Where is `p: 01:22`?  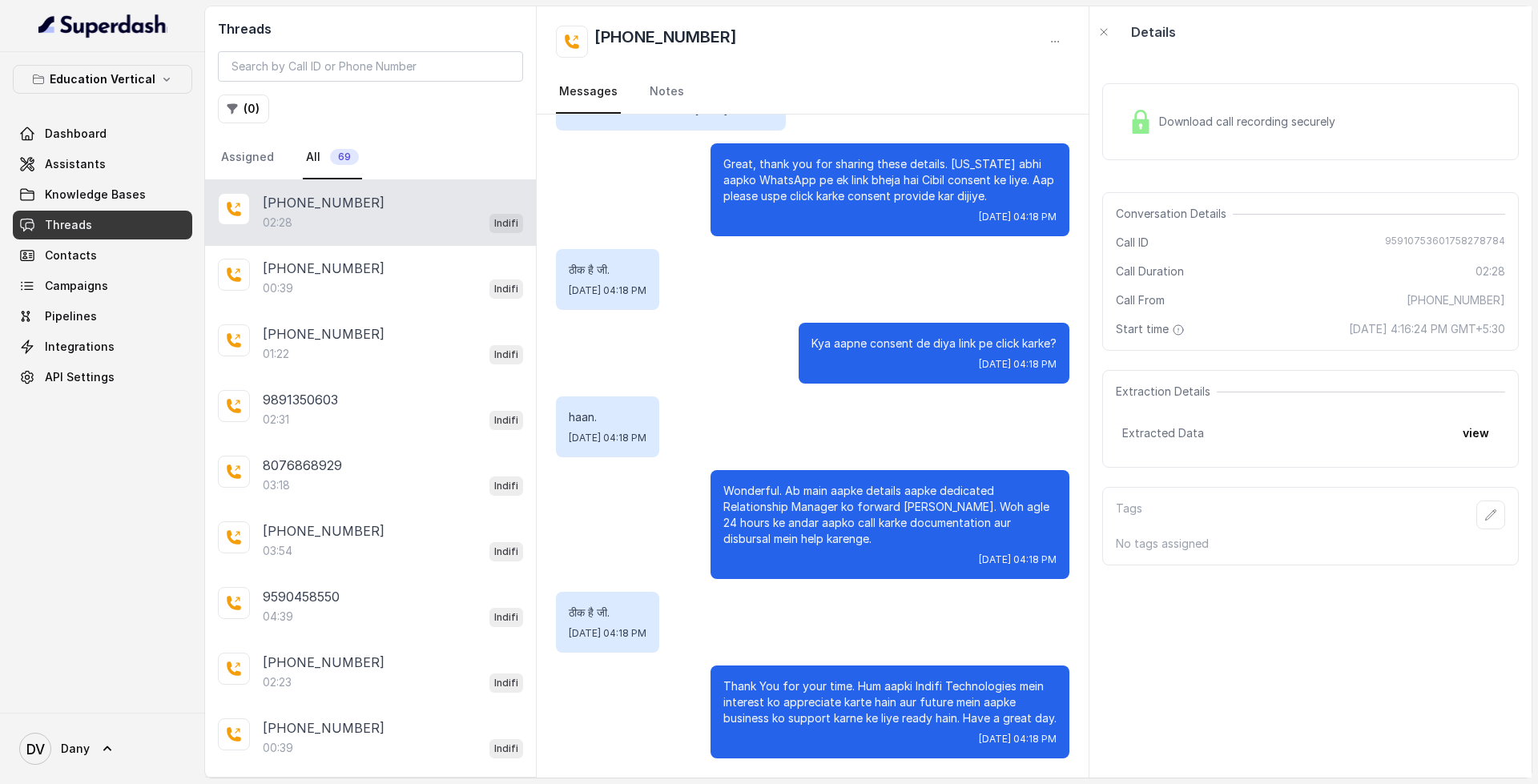 p: 01:22 is located at coordinates (275, 354).